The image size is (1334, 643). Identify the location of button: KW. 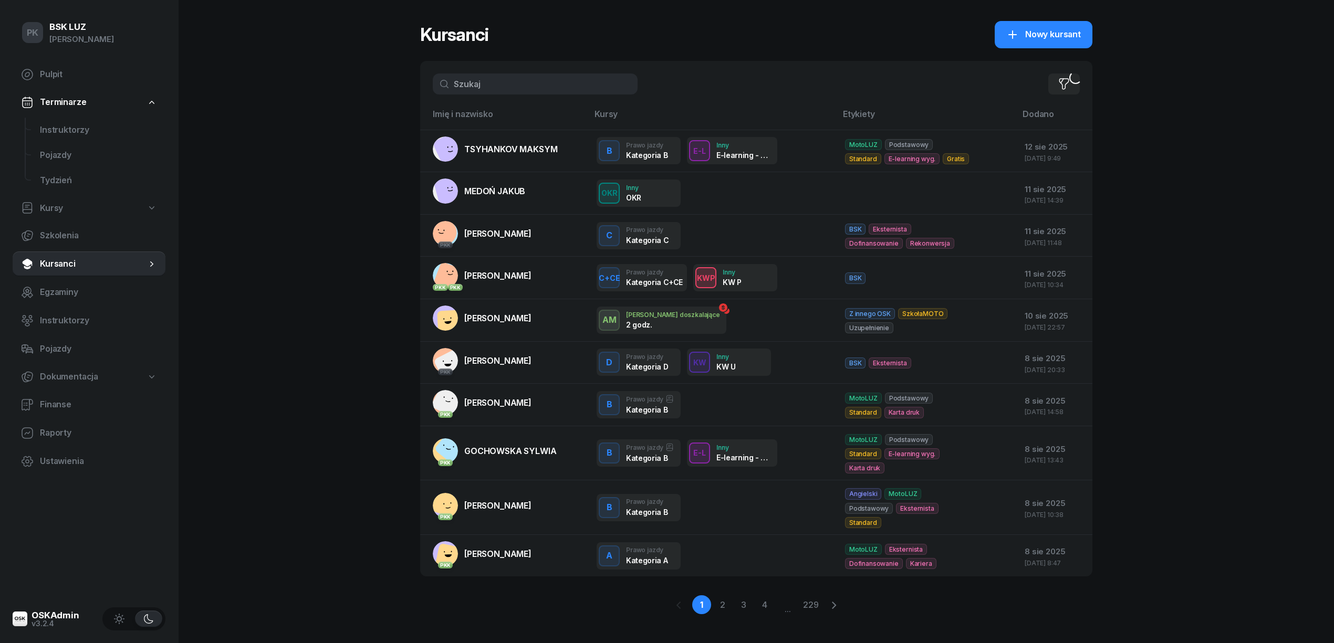
(699, 362).